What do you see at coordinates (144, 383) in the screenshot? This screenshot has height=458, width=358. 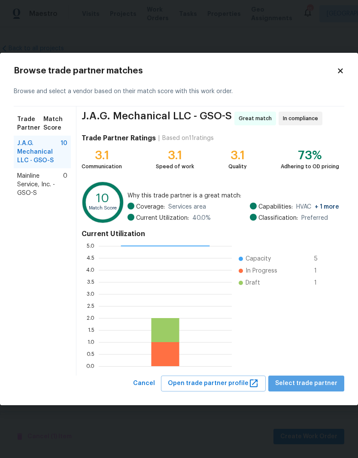 I see `button: Cancel` at bounding box center [144, 383].